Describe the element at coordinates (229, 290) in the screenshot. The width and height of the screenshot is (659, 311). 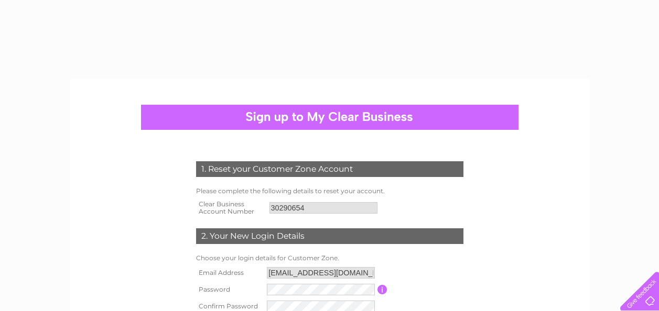
I see `th: Password` at that location.